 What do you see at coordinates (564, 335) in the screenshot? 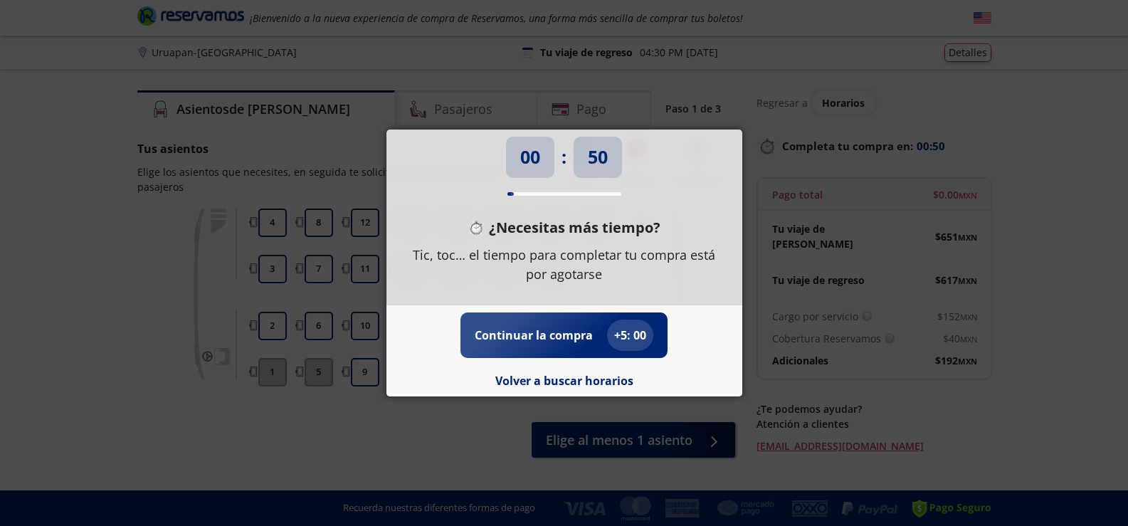
I see `button: Continuar la compra+5: 00` at bounding box center [564, 335].